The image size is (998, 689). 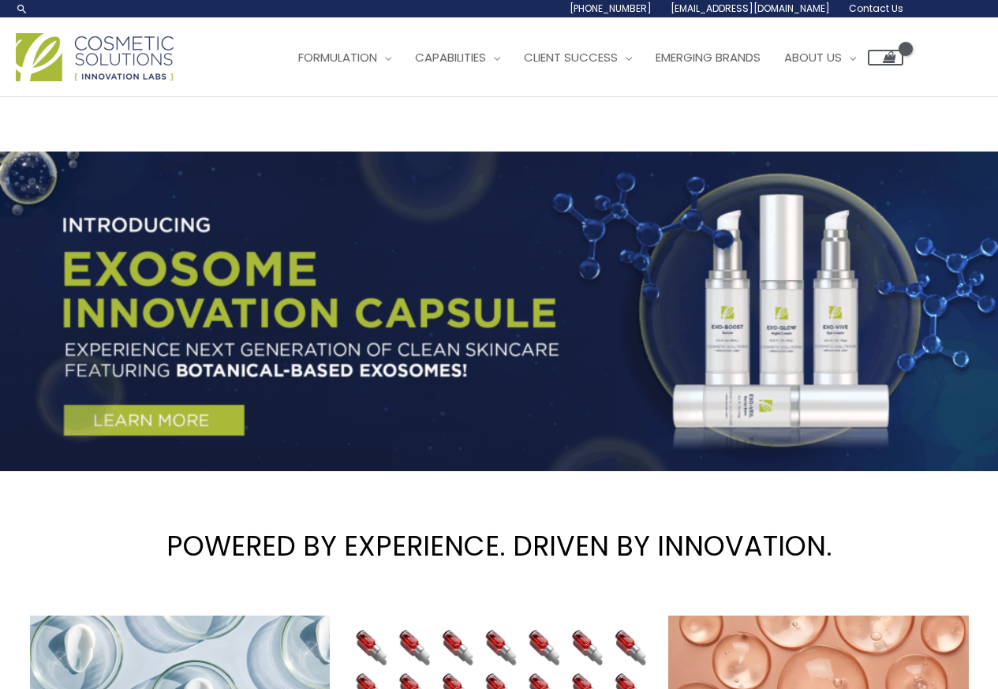 What do you see at coordinates (345, 58) in the screenshot?
I see `a: Formulation` at bounding box center [345, 58].